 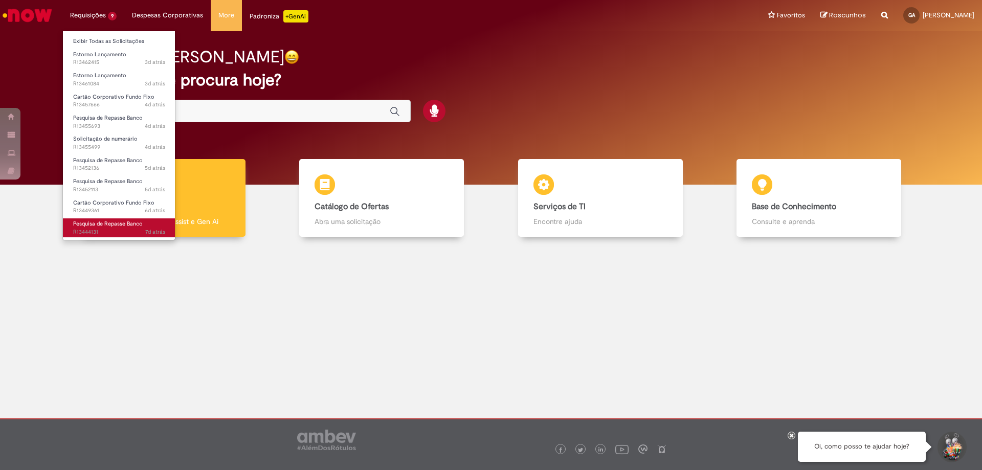 What do you see at coordinates (155, 168) in the screenshot?
I see `time: 27/08/2025 12:07:52` at bounding box center [155, 168].